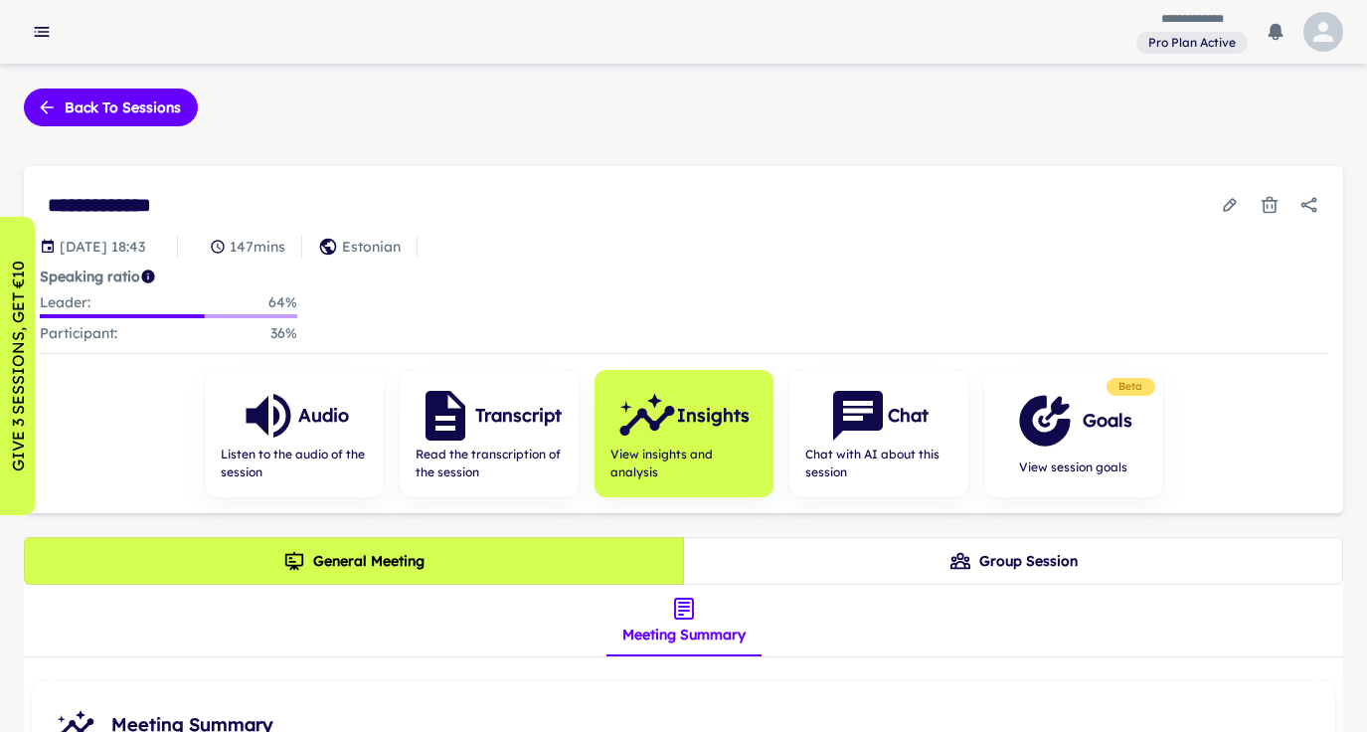 This screenshot has height=732, width=1367. What do you see at coordinates (282, 302) in the screenshot?
I see `p: 64 %` at bounding box center [282, 302].